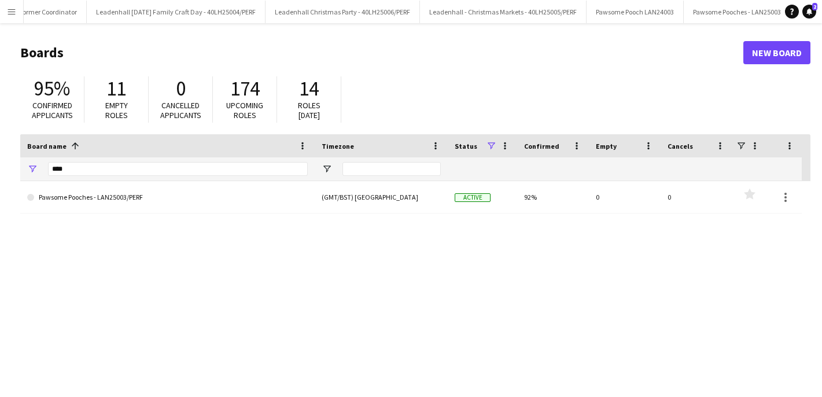 Image resolution: width=822 pixels, height=397 pixels. Describe the element at coordinates (391, 169) in the screenshot. I see `input: Timezone Filter Input` at that location.